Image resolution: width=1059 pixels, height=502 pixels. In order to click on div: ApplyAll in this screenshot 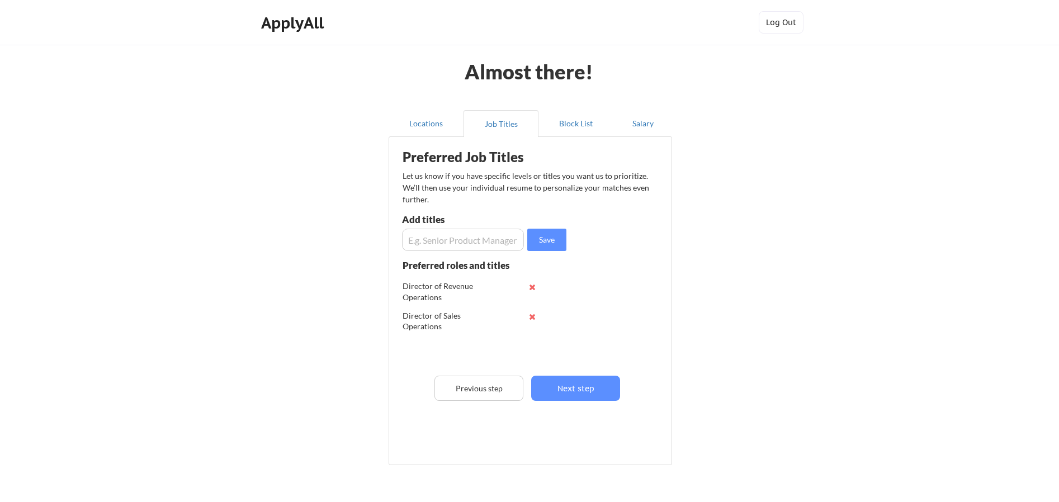, I will do `click(294, 23)`.